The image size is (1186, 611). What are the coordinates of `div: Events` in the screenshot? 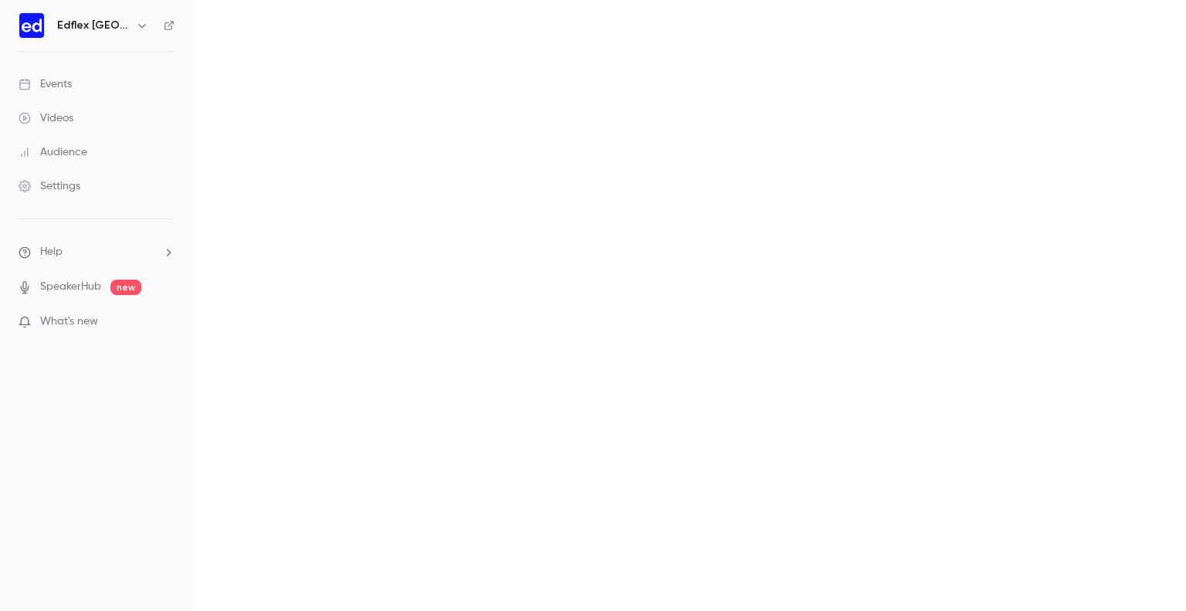 It's located at (45, 84).